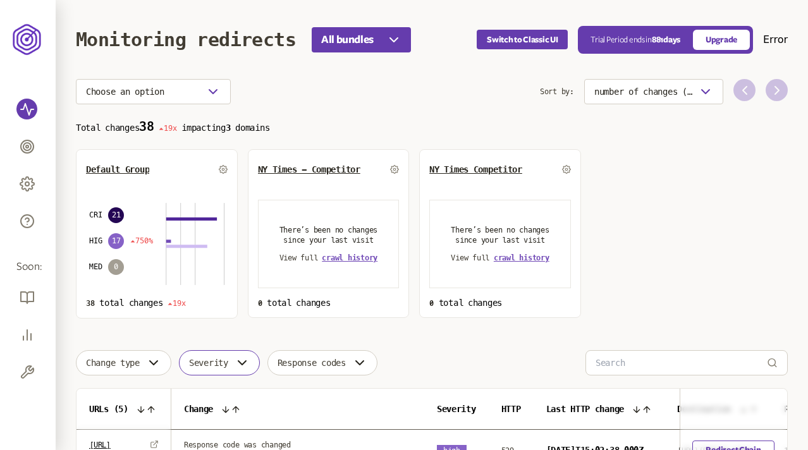 The width and height of the screenshot is (808, 450). Describe the element at coordinates (118, 169) in the screenshot. I see `button: Default Group` at that location.